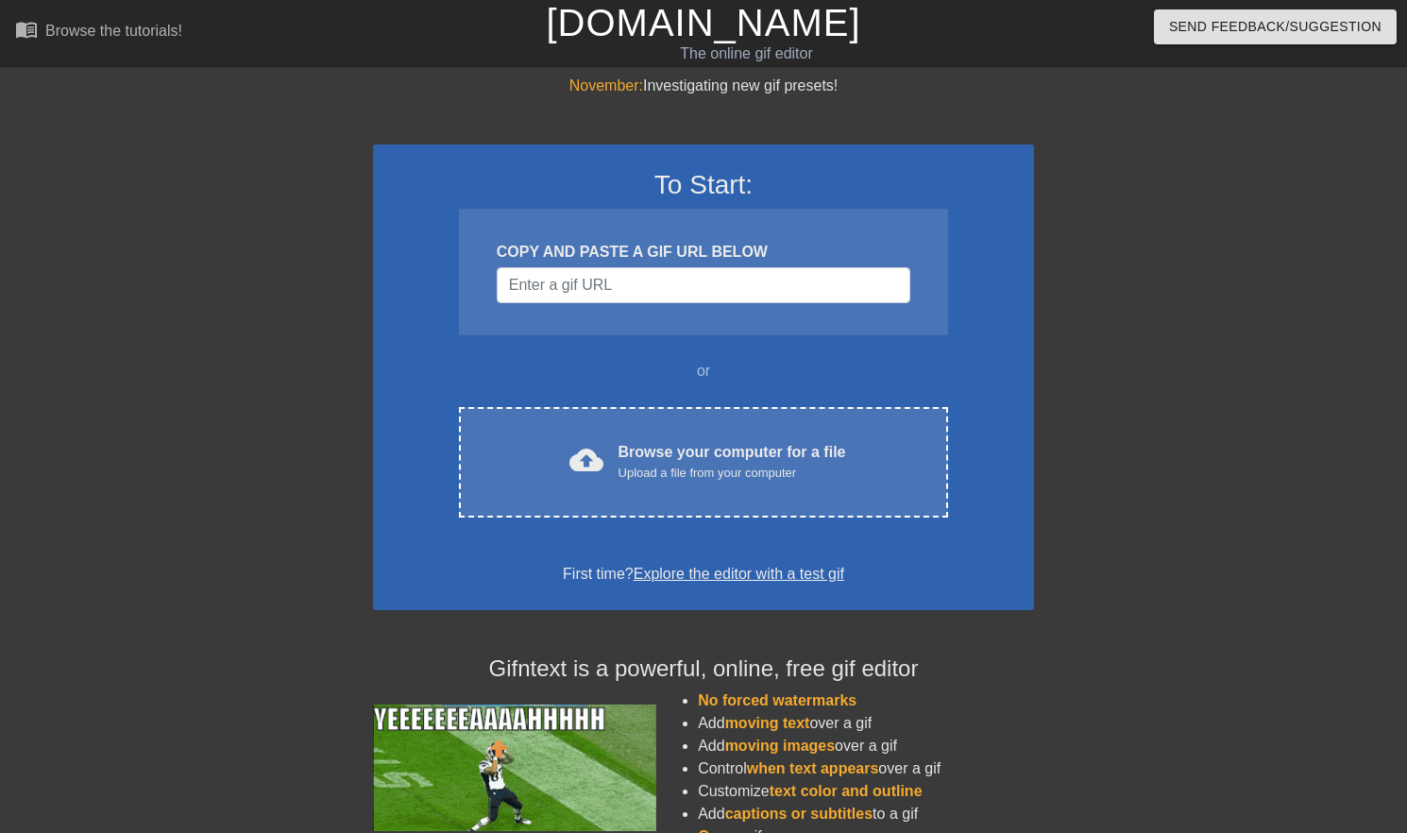 Image resolution: width=1407 pixels, height=833 pixels. I want to click on h4: Gifntext is a powerful, online, free gif editor, so click(703, 669).